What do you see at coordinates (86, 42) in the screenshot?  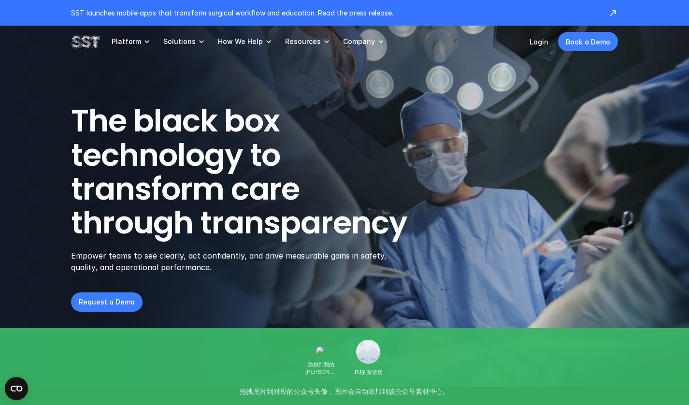 I see `img: SST logo` at bounding box center [86, 42].